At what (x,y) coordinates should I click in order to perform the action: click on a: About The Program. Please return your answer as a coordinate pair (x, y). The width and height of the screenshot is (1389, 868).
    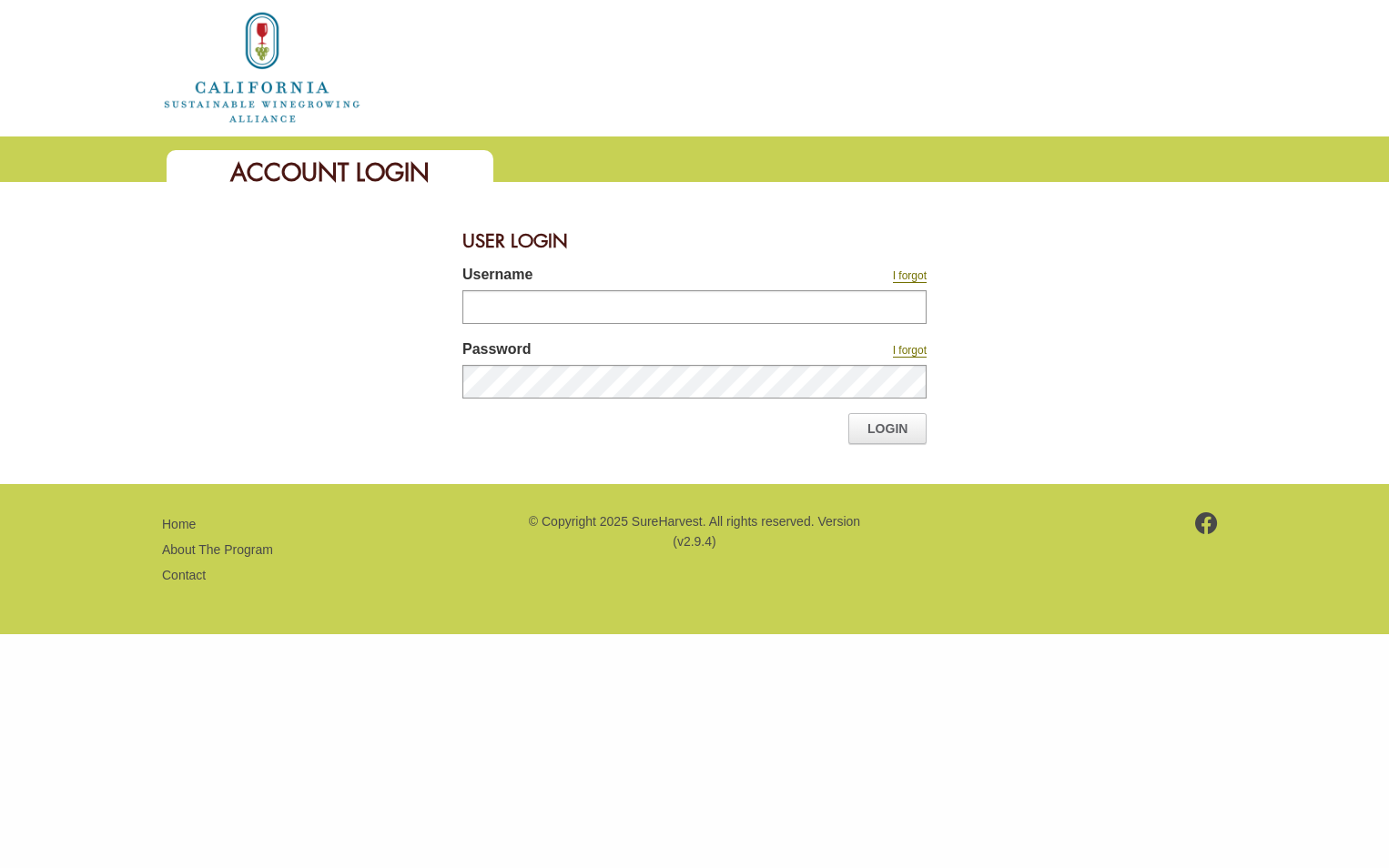
    Looking at the image, I should click on (217, 550).